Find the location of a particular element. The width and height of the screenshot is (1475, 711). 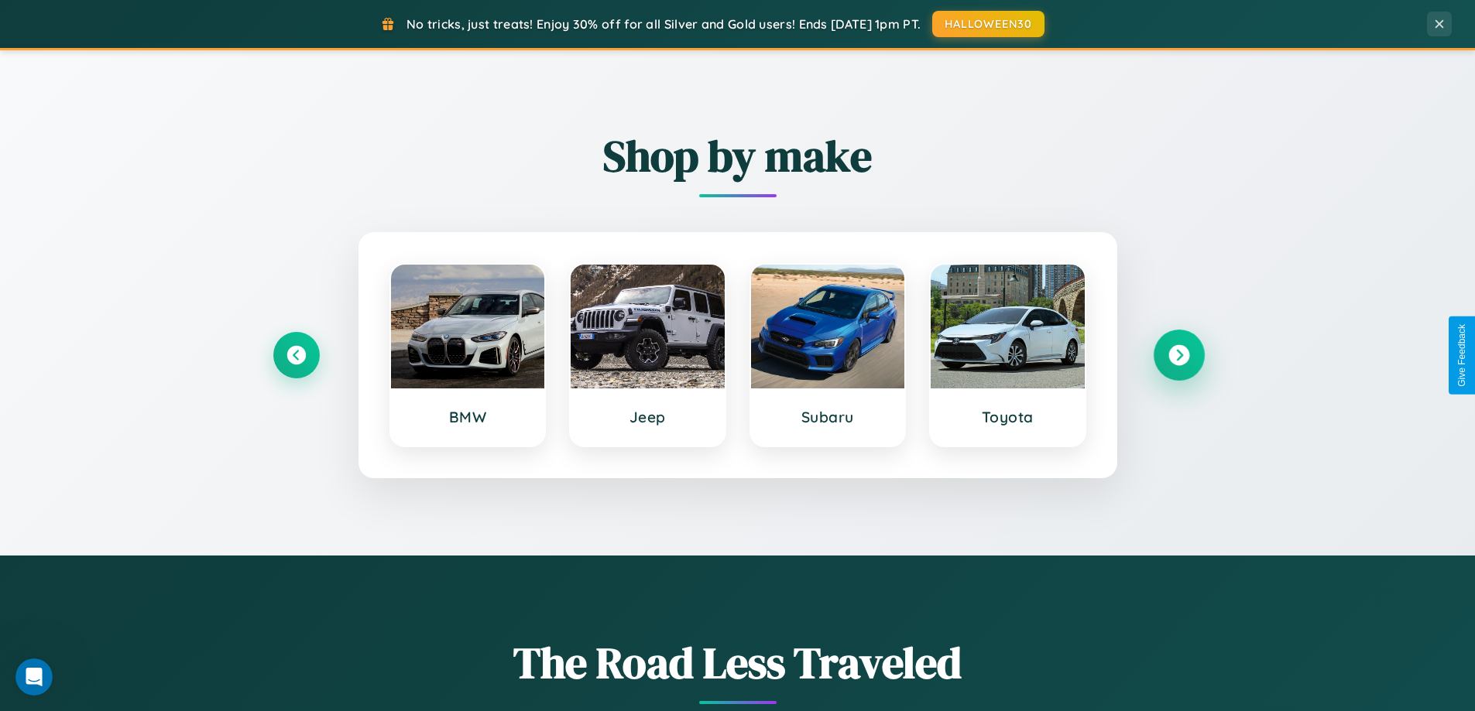

h1: The Road Less Traveled is located at coordinates (738, 663).